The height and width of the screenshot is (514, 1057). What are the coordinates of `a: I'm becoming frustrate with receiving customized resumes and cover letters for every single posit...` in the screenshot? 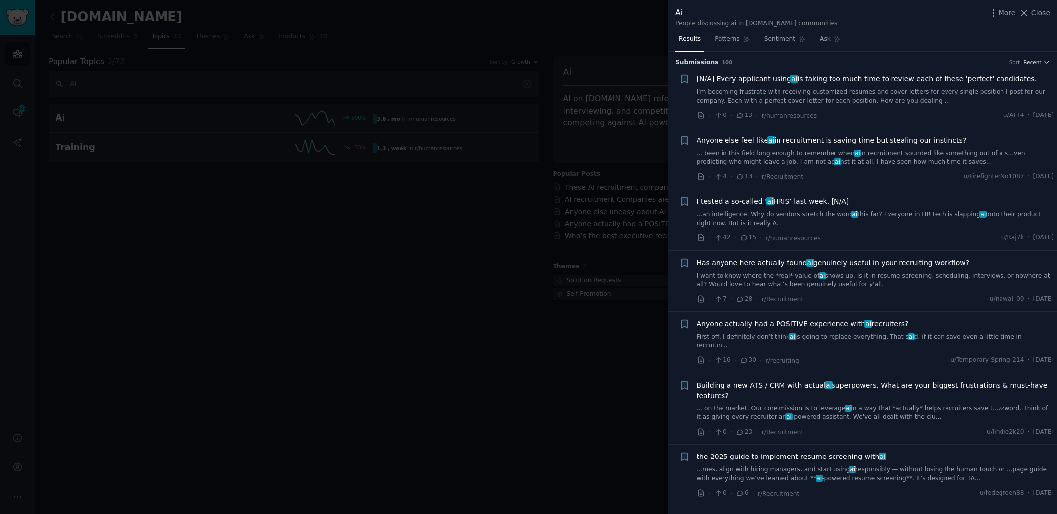 It's located at (875, 96).